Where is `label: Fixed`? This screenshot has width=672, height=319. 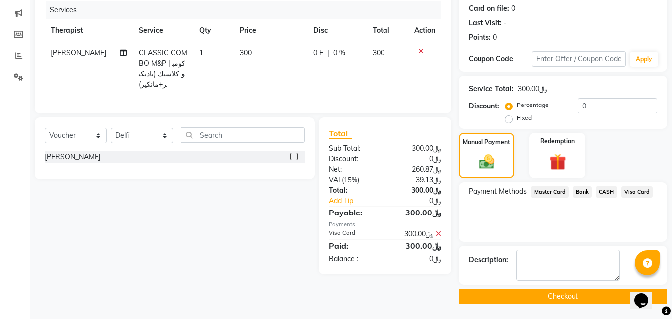
label: Fixed is located at coordinates (524, 118).